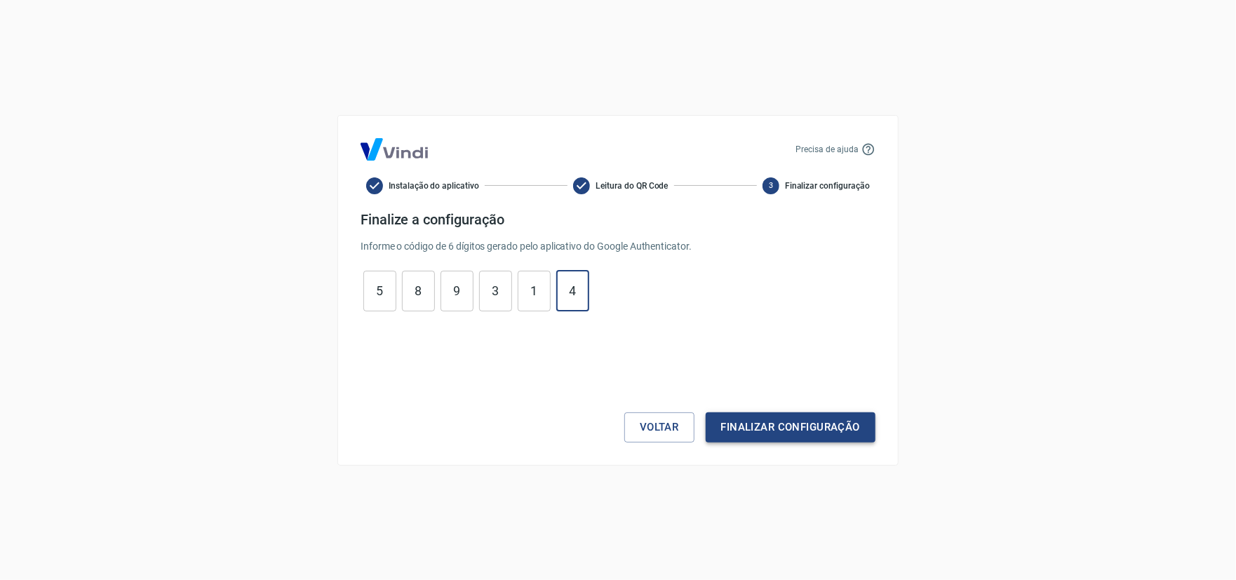 Image resolution: width=1236 pixels, height=580 pixels. What do you see at coordinates (618, 246) in the screenshot?
I see `p: Informe o código de 6 dígitos gerado pelo aplicativo do Google Authenticator.` at bounding box center [618, 246].